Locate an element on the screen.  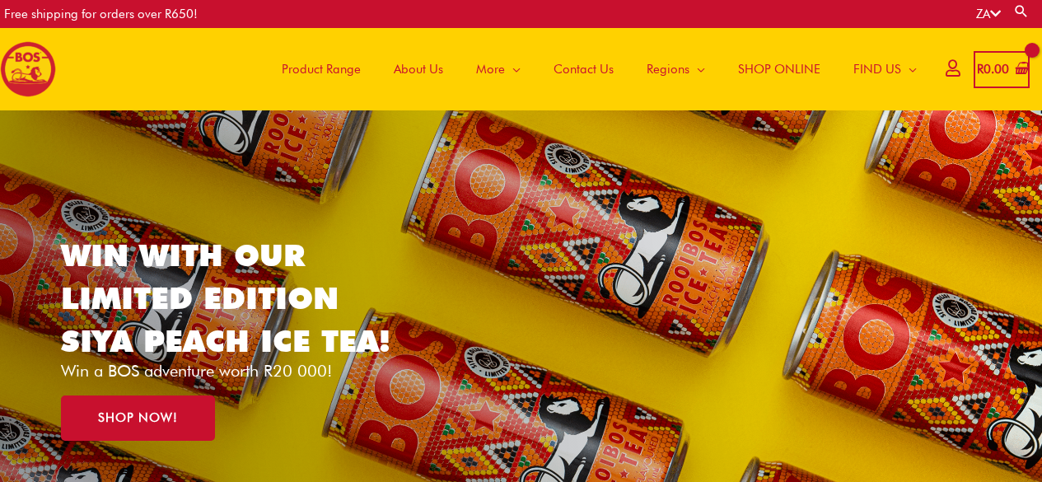
span: More is located at coordinates (490, 69).